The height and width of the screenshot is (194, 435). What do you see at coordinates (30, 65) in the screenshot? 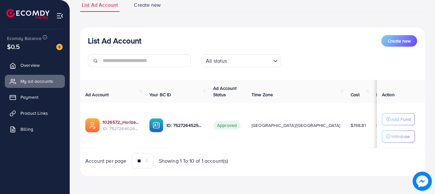
I see `span: Overview` at bounding box center [30, 65].